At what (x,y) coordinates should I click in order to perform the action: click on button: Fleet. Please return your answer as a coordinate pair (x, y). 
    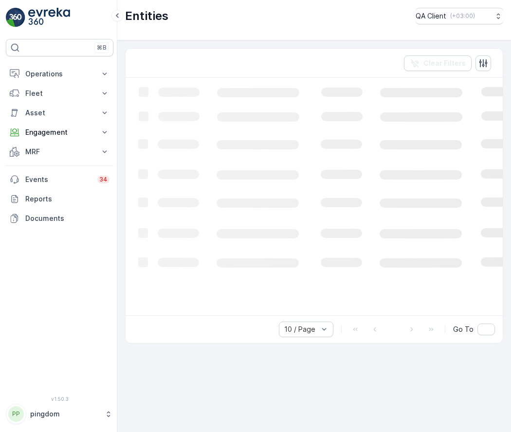
    Looking at the image, I should click on (59, 94).